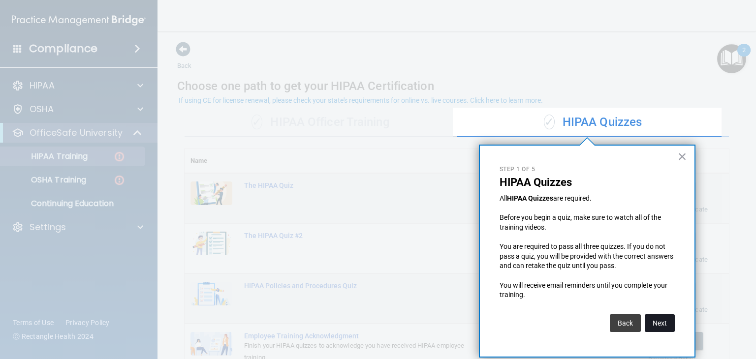 This screenshot has height=359, width=756. Describe the element at coordinates (587, 223) in the screenshot. I see `p: Before you begin a quiz, make sure to watch all of the training videos.` at that location.